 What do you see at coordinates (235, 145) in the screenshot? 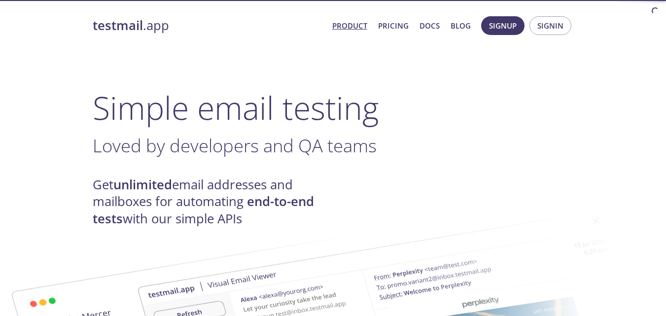
I see `span: Loved by developers and QA teams` at bounding box center [235, 145].